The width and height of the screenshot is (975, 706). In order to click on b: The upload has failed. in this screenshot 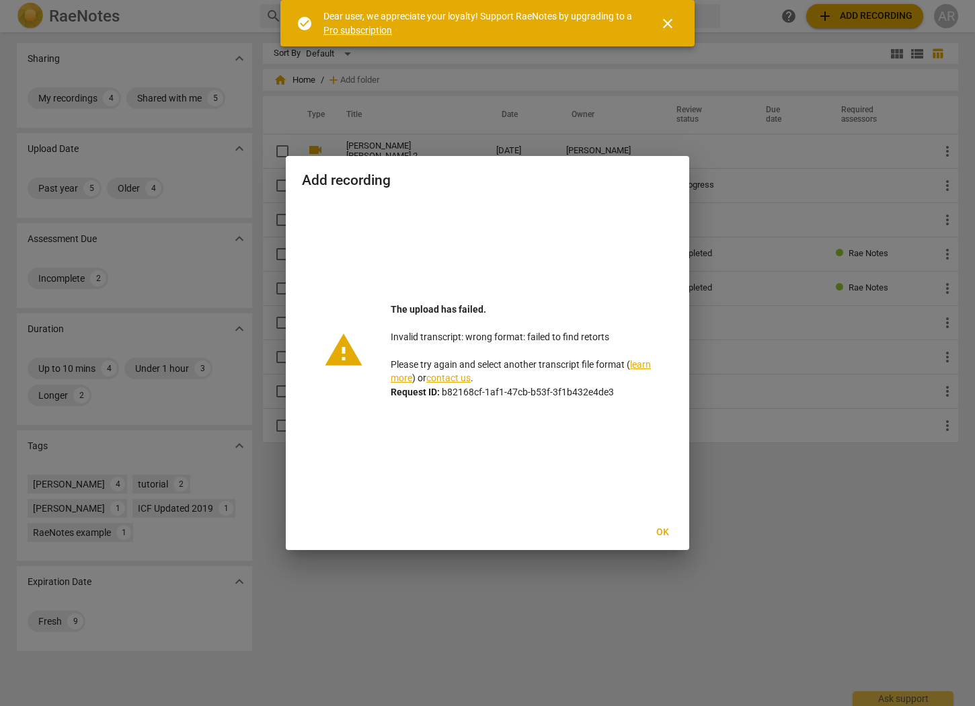, I will do `click(439, 309)`.